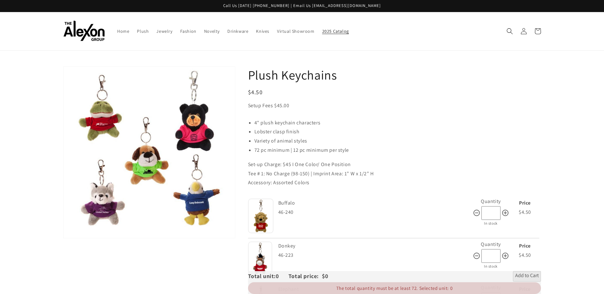 This screenshot has width=604, height=294. What do you see at coordinates (375, 246) in the screenshot?
I see `div: Donkey` at bounding box center [375, 246].